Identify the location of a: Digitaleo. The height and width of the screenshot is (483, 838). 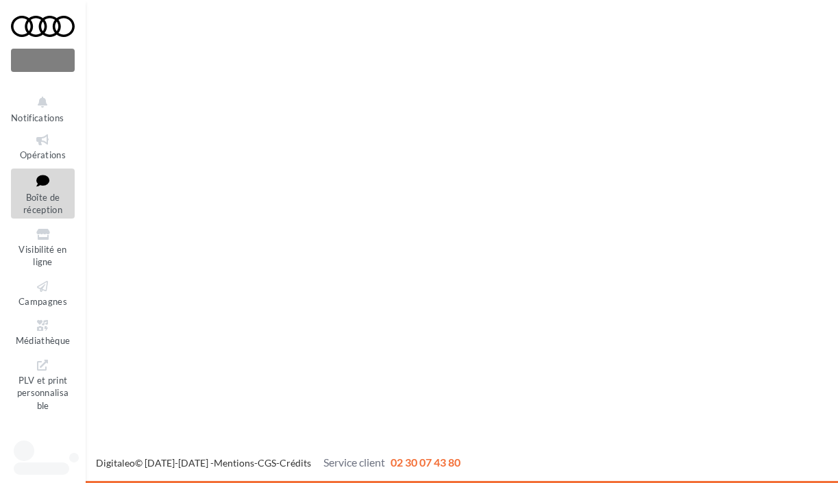
(115, 462).